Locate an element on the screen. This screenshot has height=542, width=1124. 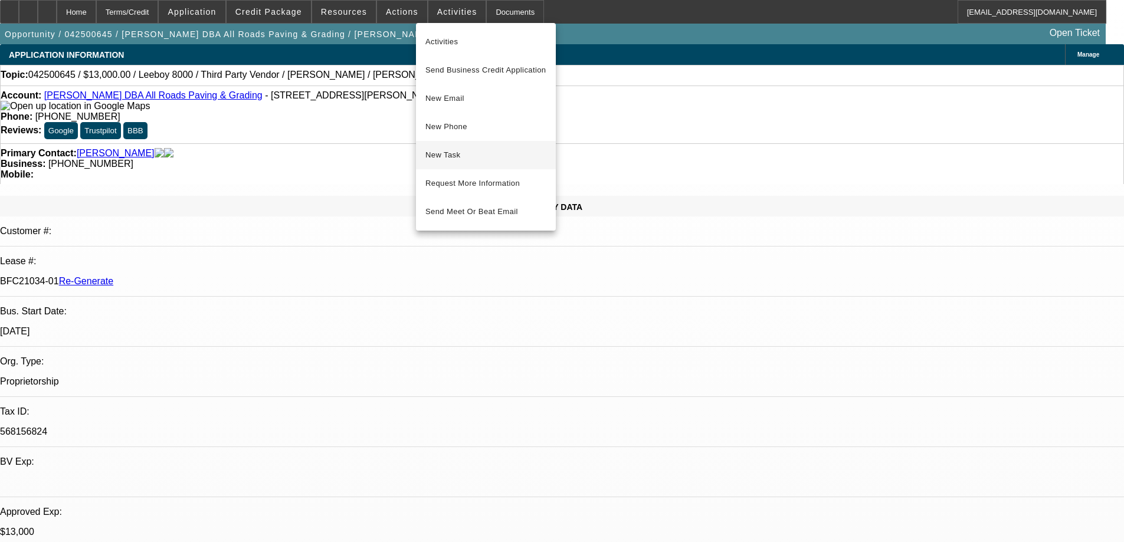
span: New Email is located at coordinates (486, 99).